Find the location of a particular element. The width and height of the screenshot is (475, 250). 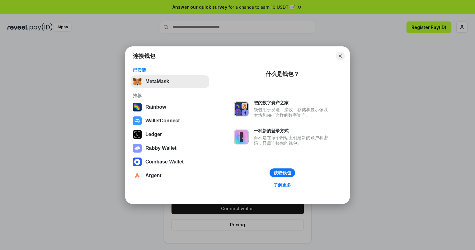

div: 推荐 is located at coordinates (170, 95).